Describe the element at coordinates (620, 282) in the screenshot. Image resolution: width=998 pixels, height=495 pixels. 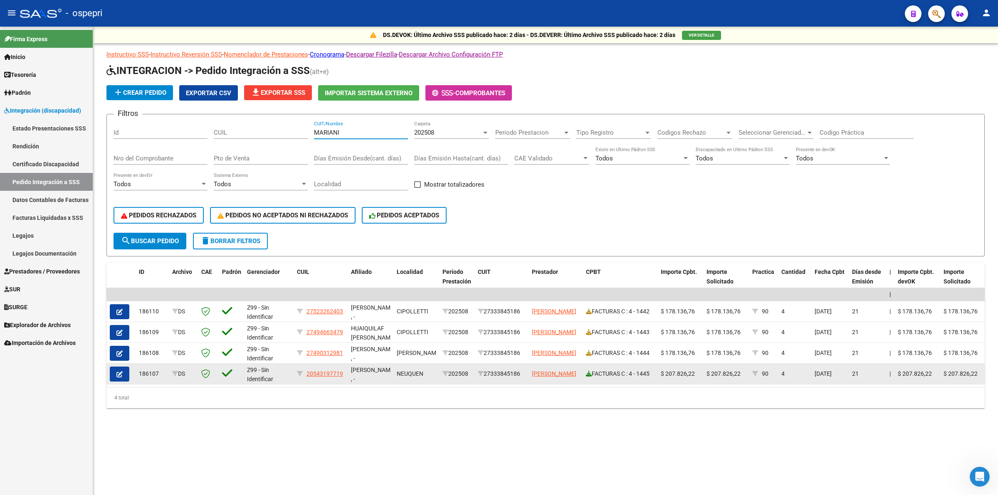
I see `datatable-header-cell: CPBT` at that location.